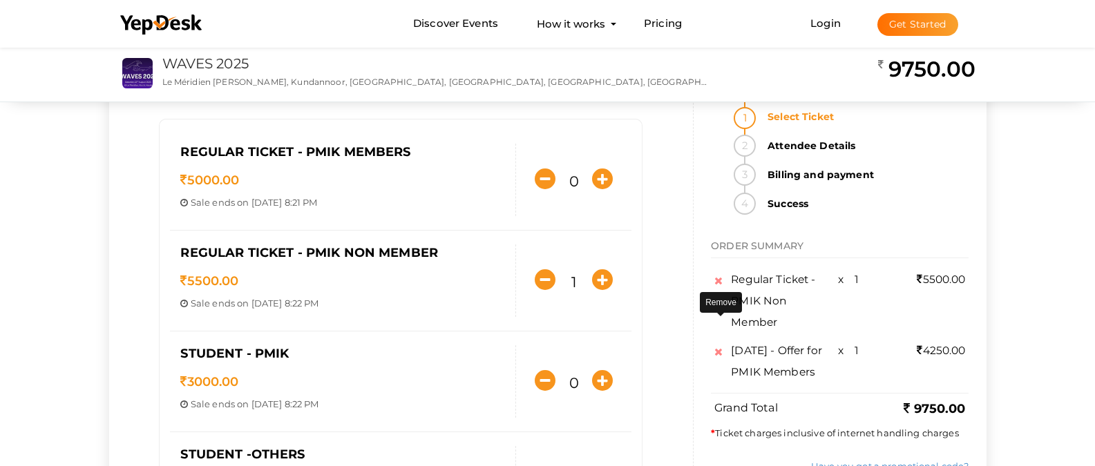 The height and width of the screenshot is (466, 1095). I want to click on strong: Billing and payment, so click(863, 175).